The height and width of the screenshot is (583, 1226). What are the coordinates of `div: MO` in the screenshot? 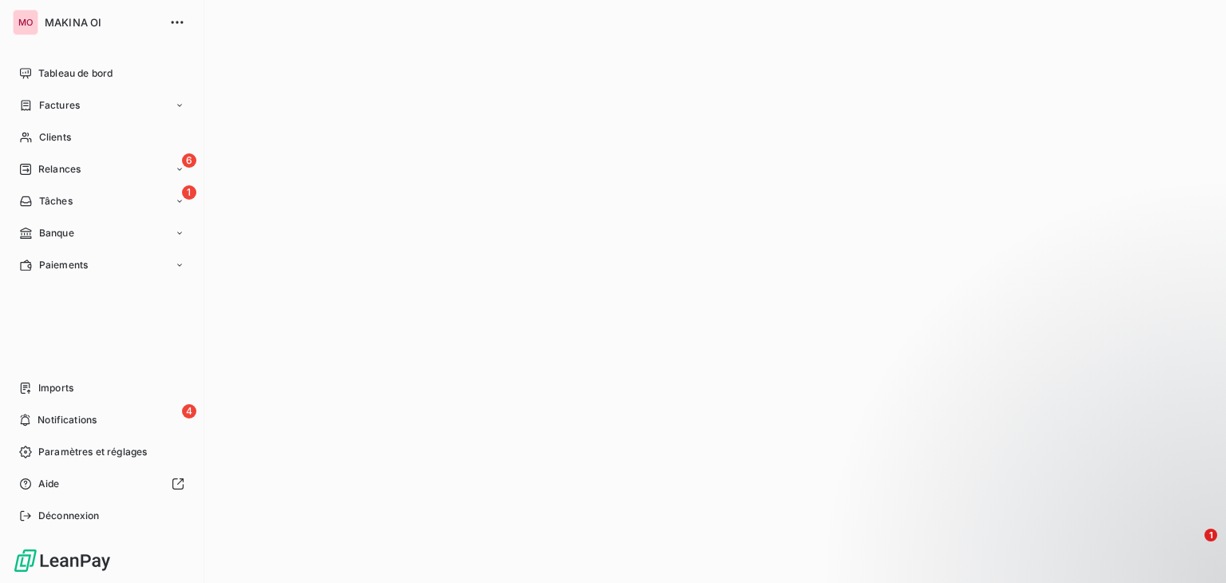 It's located at (26, 22).